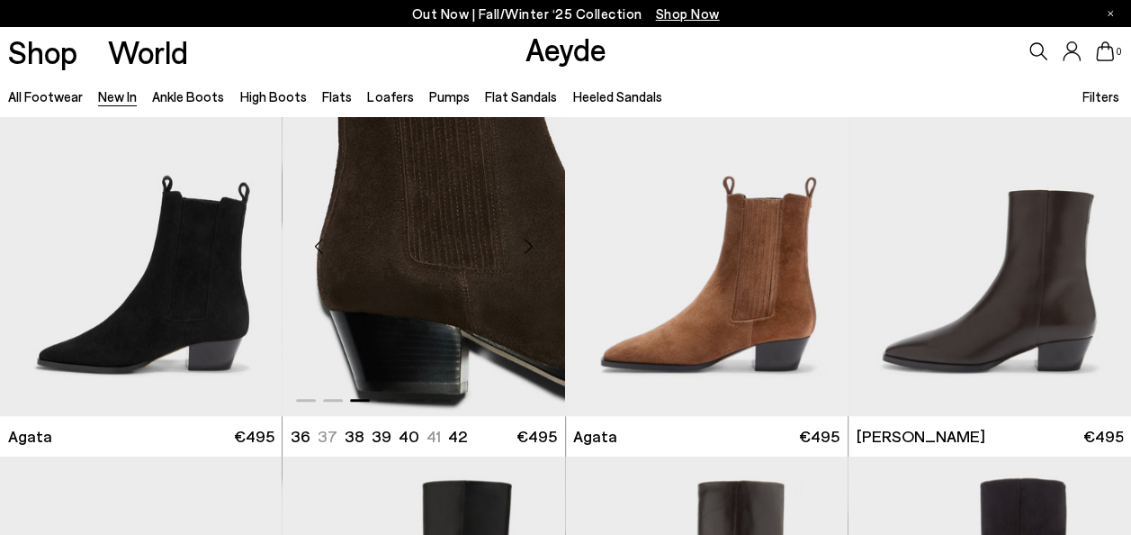  Describe the element at coordinates (566, 14) in the screenshot. I see `p: Out Now | Fall/Winter ‘25 Collection` at that location.